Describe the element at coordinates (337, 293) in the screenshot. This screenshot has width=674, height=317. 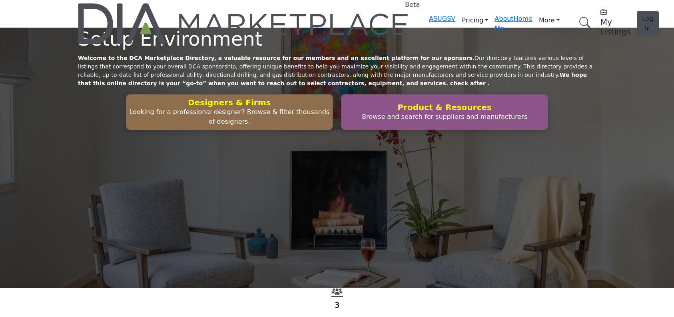
I see `a: View Recommenders` at that location.